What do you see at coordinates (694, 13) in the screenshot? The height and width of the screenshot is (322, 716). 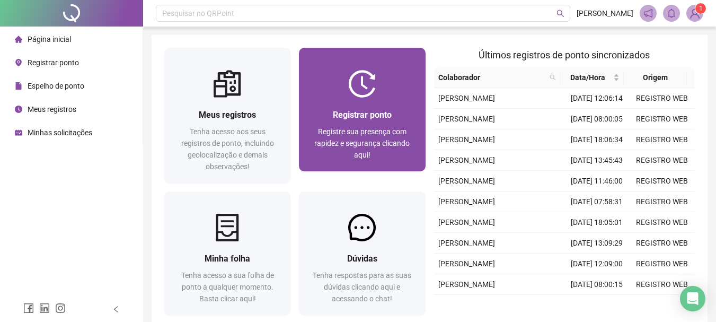 I see `img: 95045` at bounding box center [694, 13].